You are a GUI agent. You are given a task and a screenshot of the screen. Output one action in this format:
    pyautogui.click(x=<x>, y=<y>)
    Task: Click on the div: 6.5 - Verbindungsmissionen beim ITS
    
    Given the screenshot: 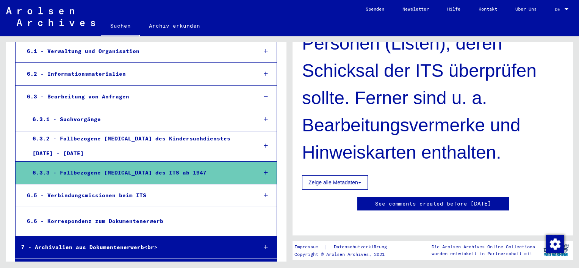 What is the action you would take?
    pyautogui.click(x=136, y=195)
    